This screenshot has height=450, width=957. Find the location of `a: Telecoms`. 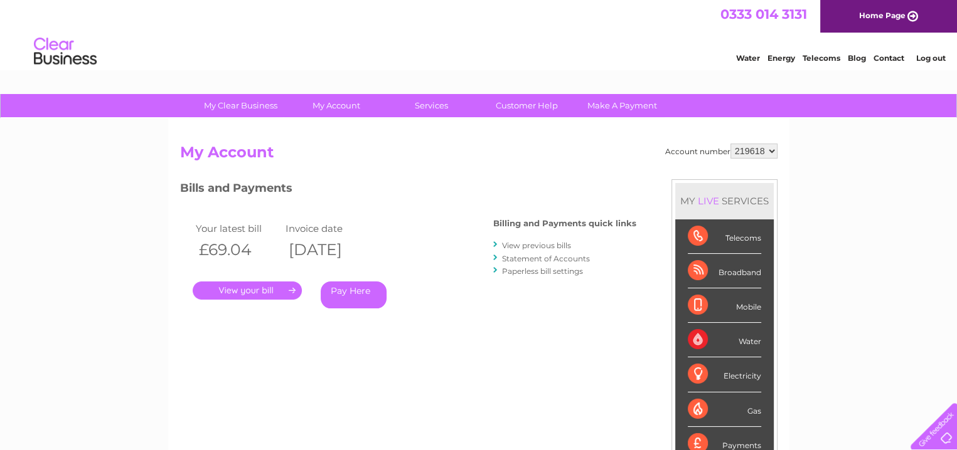

a: Telecoms is located at coordinates (821, 58).